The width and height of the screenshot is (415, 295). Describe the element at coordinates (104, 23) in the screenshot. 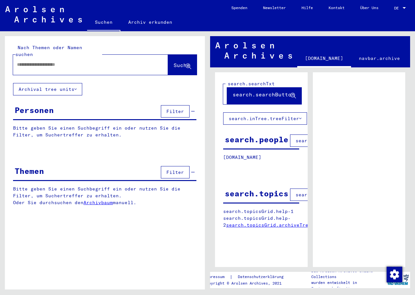

I see `a: Suchen` at that location.